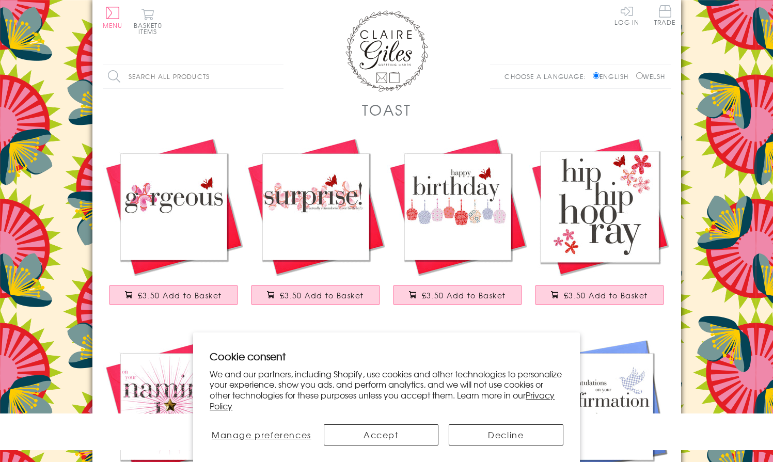 The width and height of the screenshot is (773, 462). What do you see at coordinates (174, 225) in the screenshot?
I see `a: Birthday Card, Pink Flower, Gorgeous, embellished with a pretty fabric butterfly £3.50 Add to Basket` at bounding box center [174, 225].